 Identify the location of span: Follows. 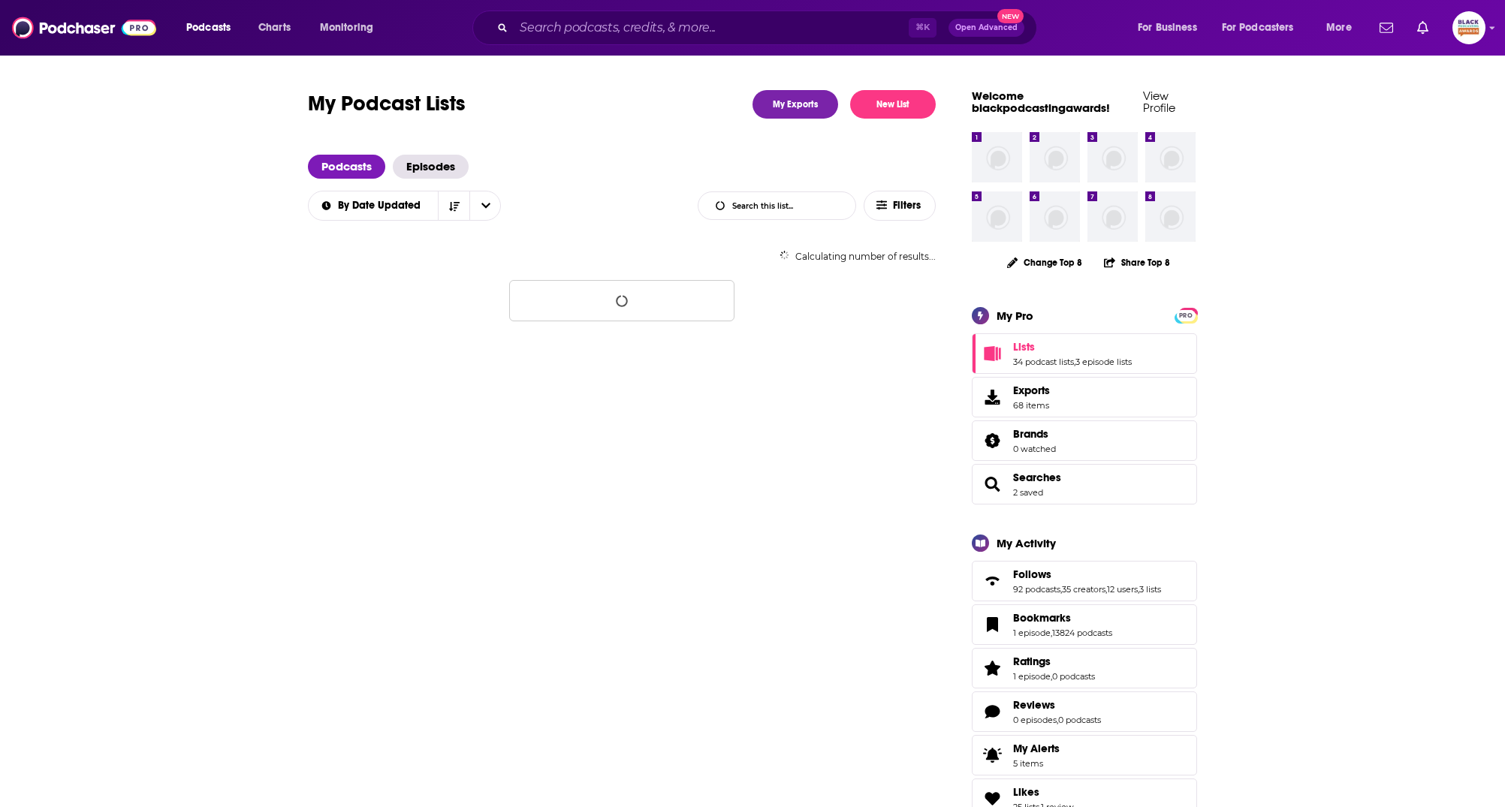
(1032, 574).